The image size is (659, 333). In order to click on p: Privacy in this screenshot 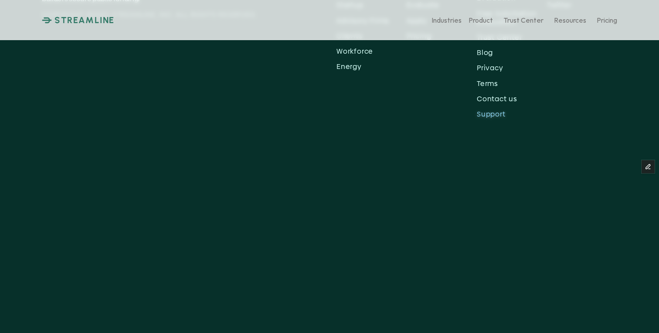, I will do `click(512, 68)`.